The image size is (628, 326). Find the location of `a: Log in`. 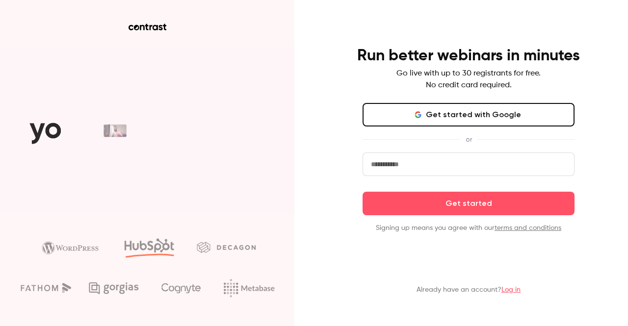

a: Log in is located at coordinates (511, 290).